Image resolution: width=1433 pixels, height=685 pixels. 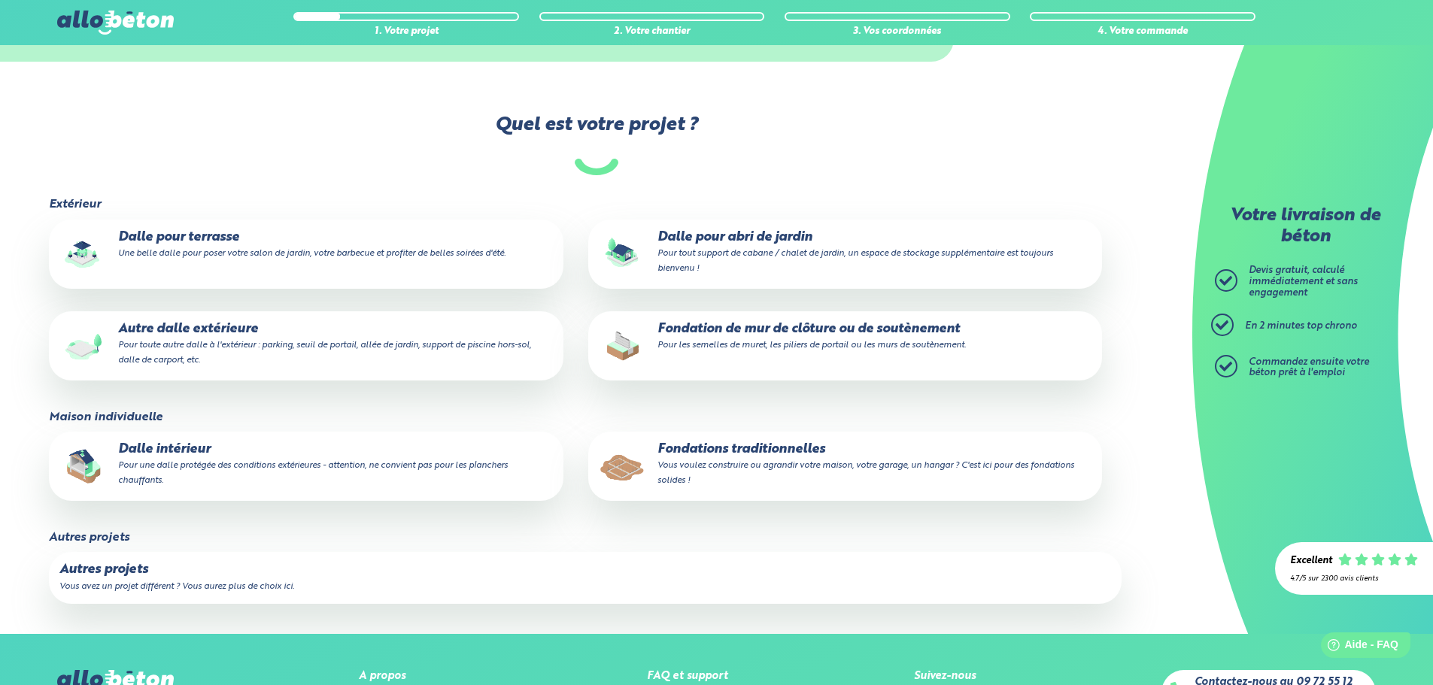 What do you see at coordinates (866, 473) in the screenshot?
I see `small: Vous voulez construire ou agrandir votre maison, votre garage, un hangar ? C'est ici pour des fon...` at bounding box center [866, 473].